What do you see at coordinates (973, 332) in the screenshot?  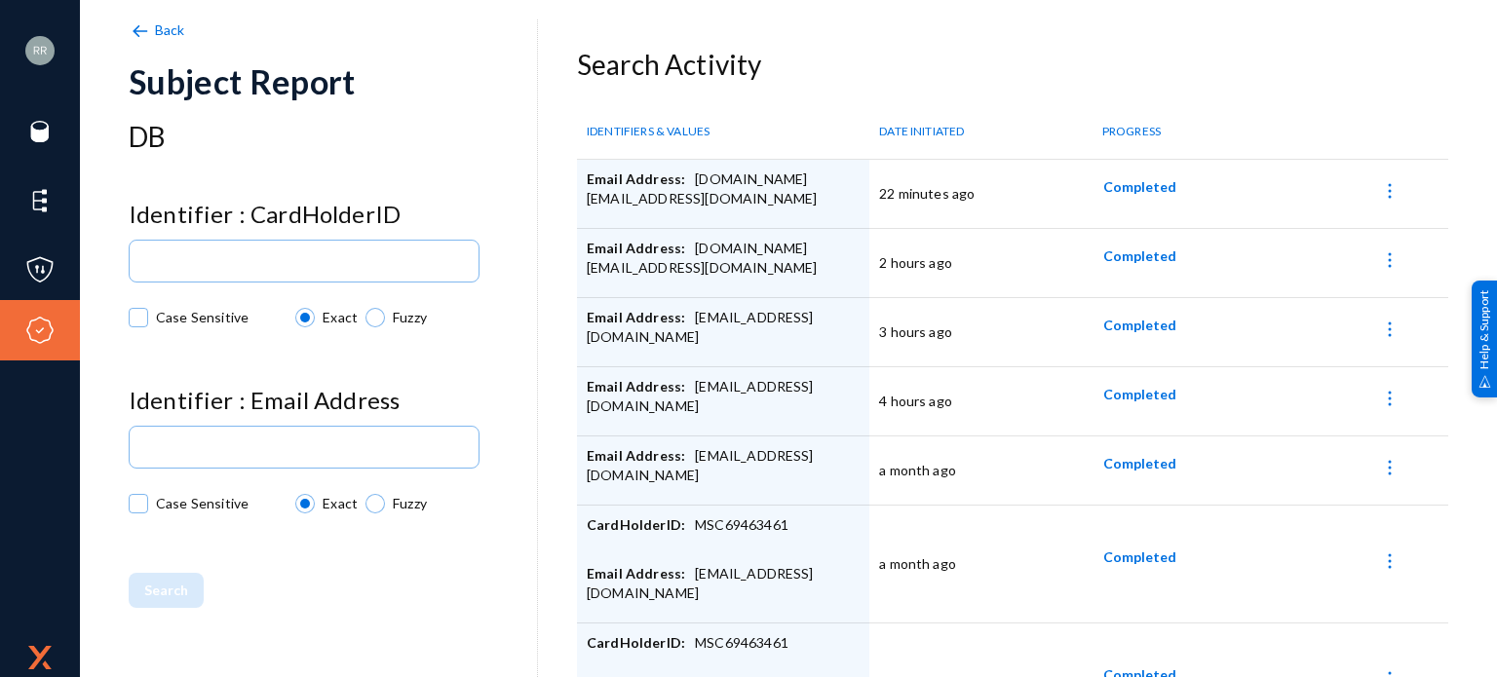 I see `td: 3 hours ago` at bounding box center [973, 332].